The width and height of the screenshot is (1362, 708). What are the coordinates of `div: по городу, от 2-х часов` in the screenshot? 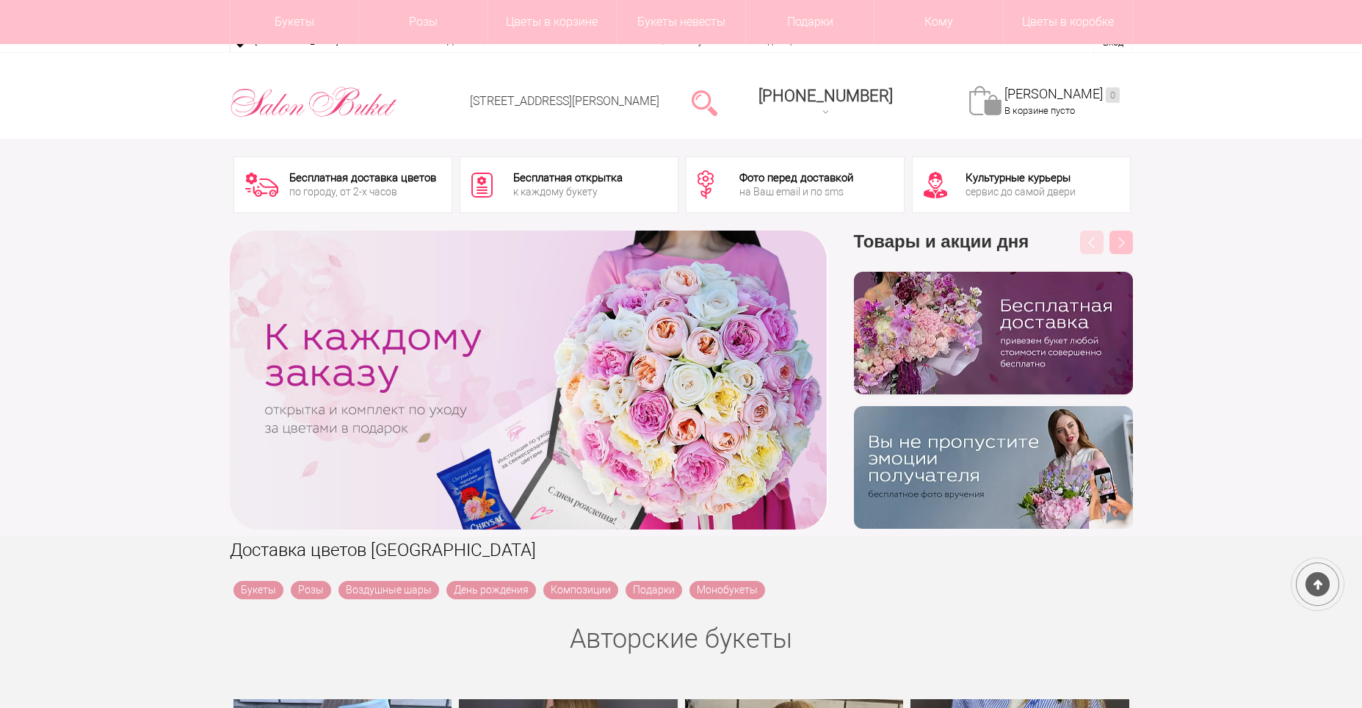 It's located at (363, 192).